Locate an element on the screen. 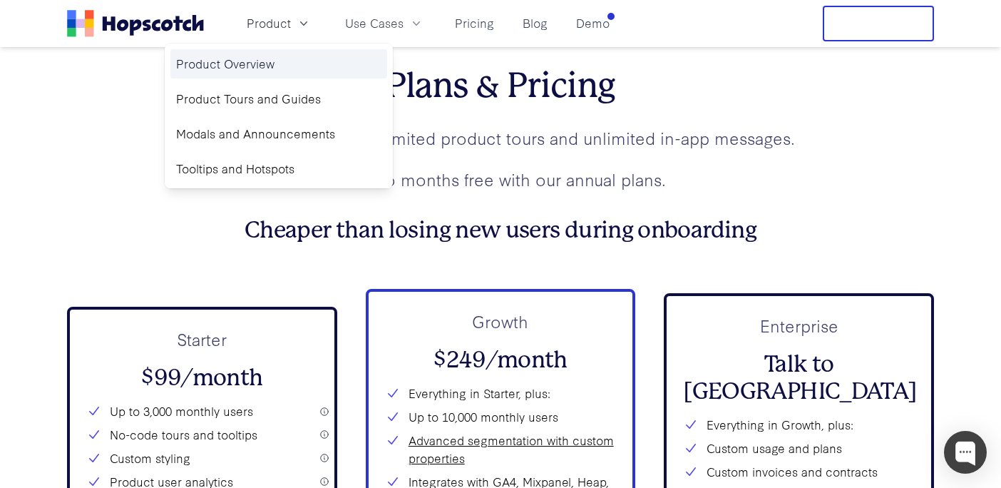 The height and width of the screenshot is (488, 1001). button: Product is located at coordinates (279, 23).